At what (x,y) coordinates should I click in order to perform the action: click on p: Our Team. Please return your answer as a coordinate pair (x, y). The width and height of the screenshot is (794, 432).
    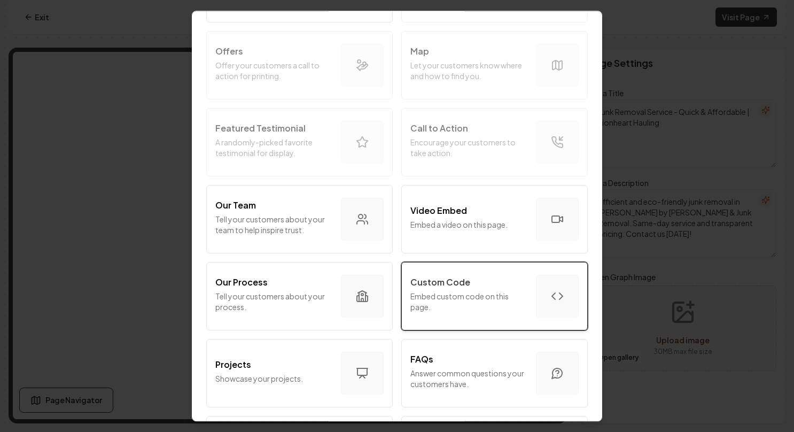
    Looking at the image, I should click on (236, 205).